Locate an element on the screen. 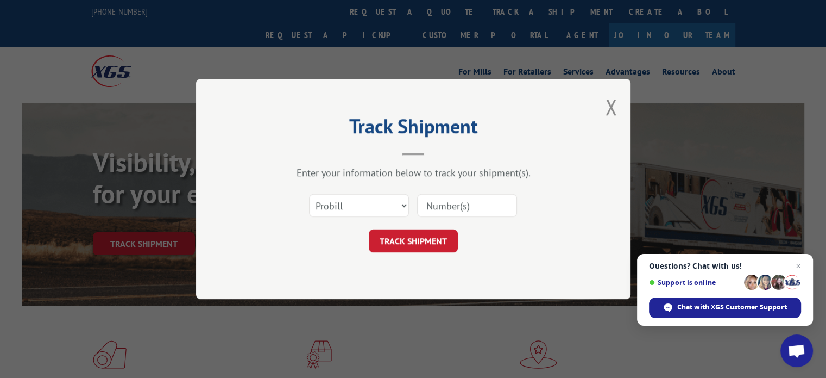  span: Questions? Chat with us! is located at coordinates (725, 266).